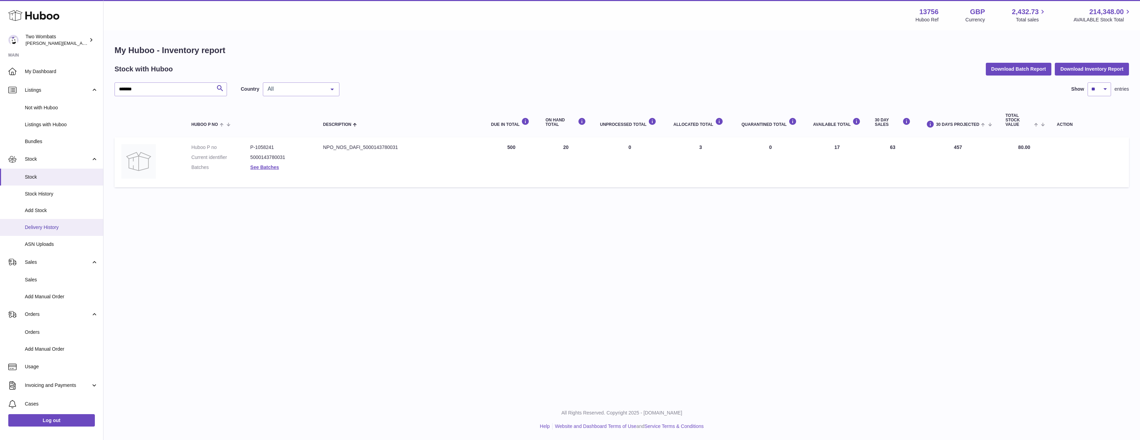 The height and width of the screenshot is (440, 1140). What do you see at coordinates (51, 421) in the screenshot?
I see `a: Log out` at bounding box center [51, 421].